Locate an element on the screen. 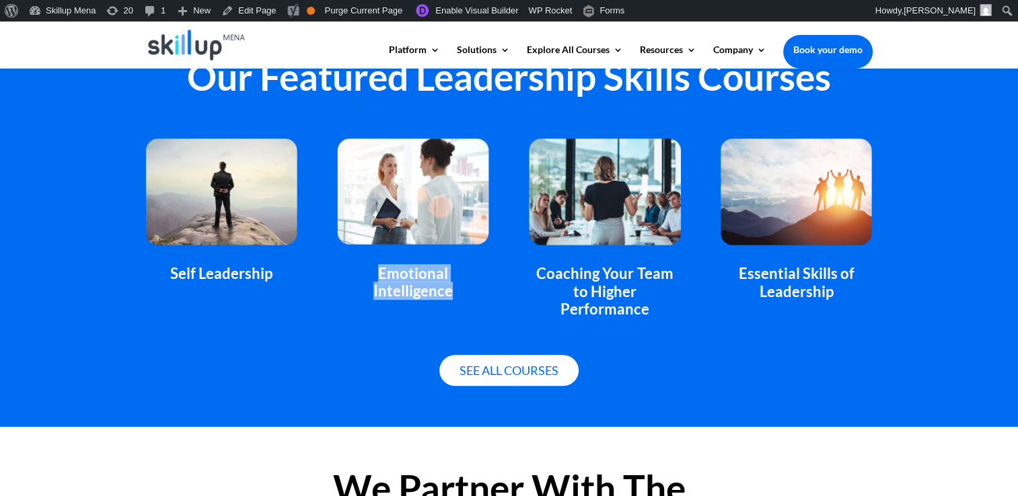 This screenshot has height=496, width=1018. a: Platform is located at coordinates (414, 57).